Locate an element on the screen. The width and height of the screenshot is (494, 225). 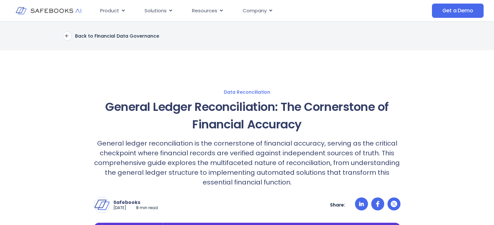
span: Resources is located at coordinates (205, 11).